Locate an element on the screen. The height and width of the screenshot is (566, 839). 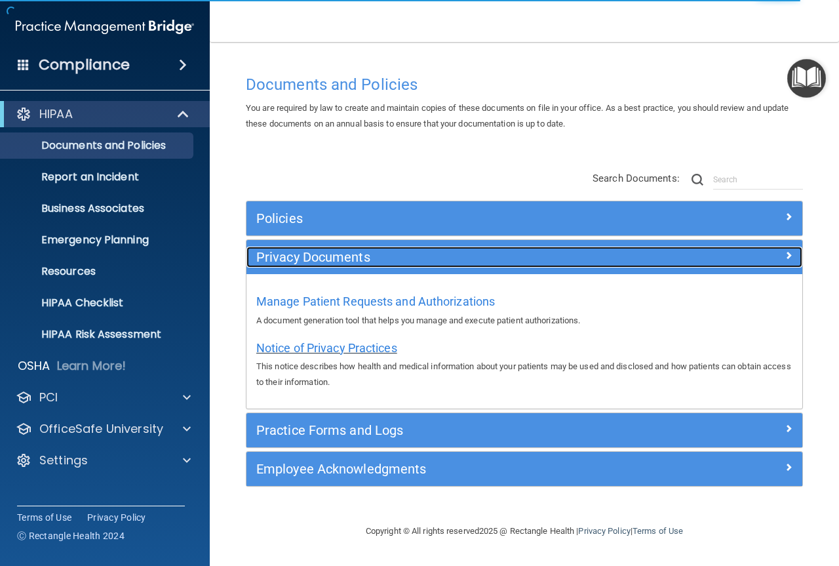
span: Ⓒ Rectangle Health 2024 is located at coordinates (71, 536).